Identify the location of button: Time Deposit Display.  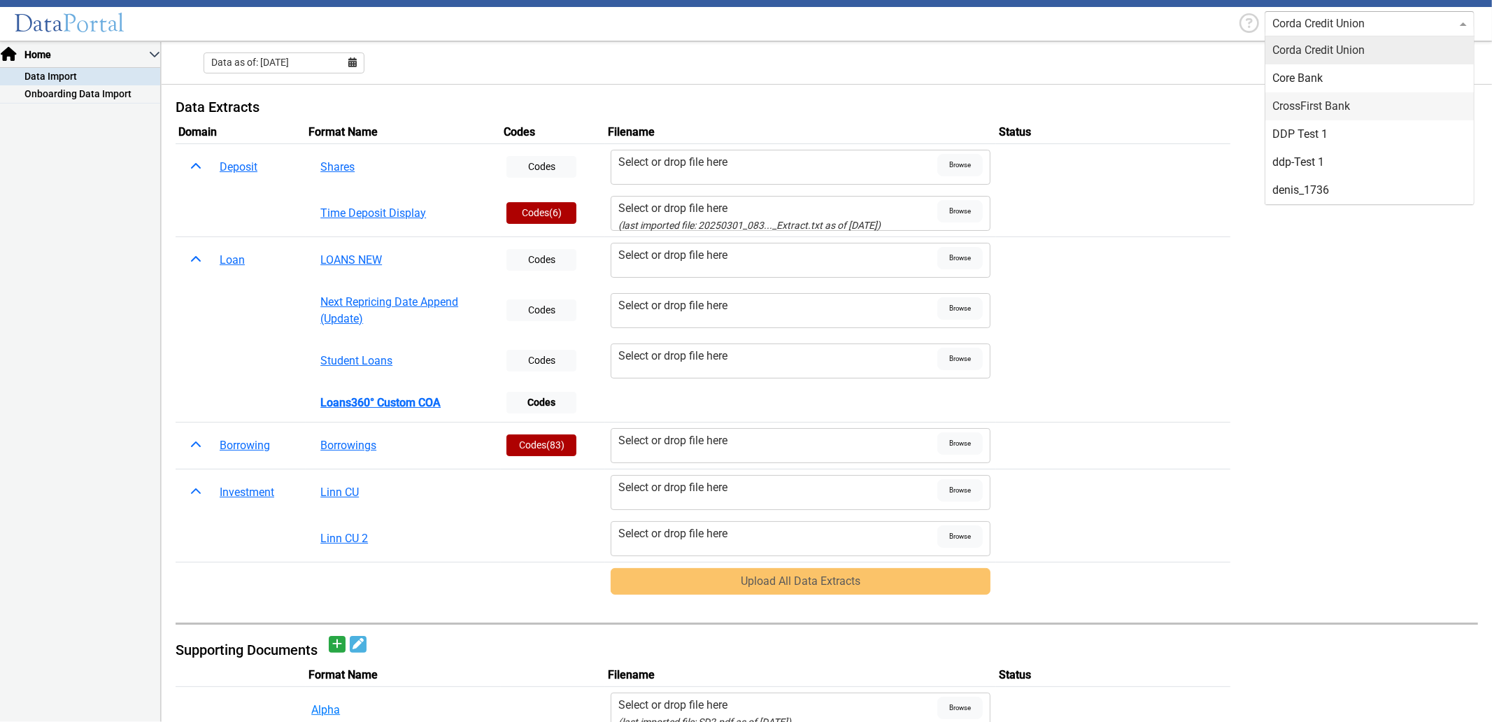
(403, 213).